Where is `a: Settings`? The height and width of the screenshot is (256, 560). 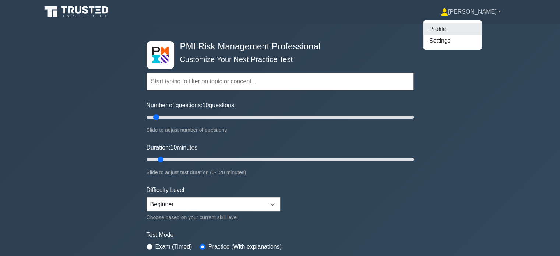
a: Settings is located at coordinates (452, 41).